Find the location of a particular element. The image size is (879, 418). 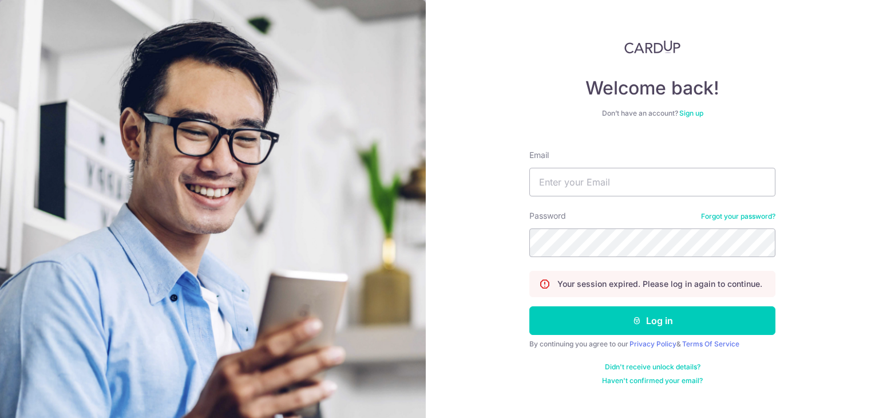

h4: Welcome back! is located at coordinates (652, 88).